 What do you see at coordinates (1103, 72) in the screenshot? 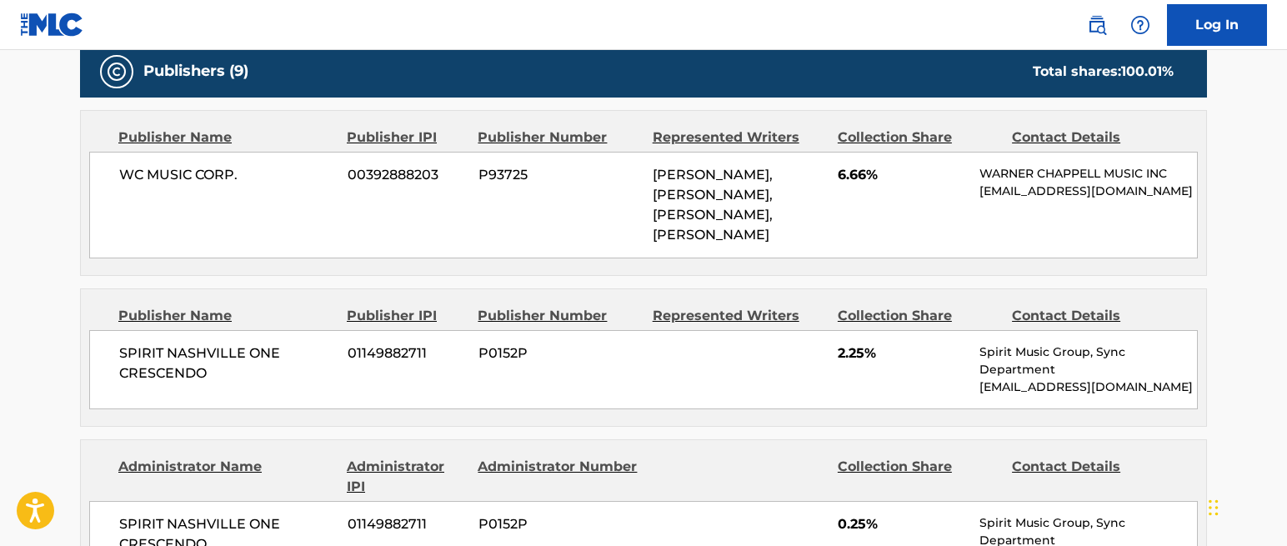
I see `div: Total shares:` at bounding box center [1103, 72].